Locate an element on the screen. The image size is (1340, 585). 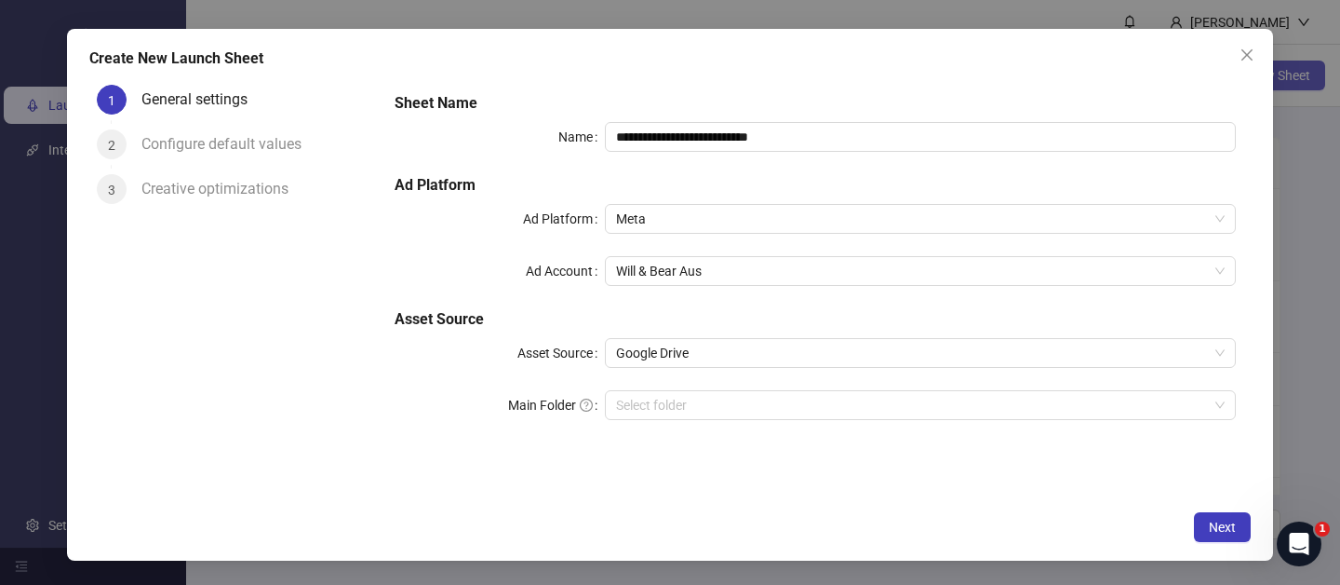
span: close is located at coordinates (1247, 55).